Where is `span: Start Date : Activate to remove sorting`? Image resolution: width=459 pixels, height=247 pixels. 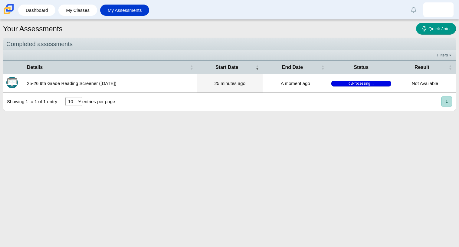
span: Start Date : Activate to remove sorting is located at coordinates (257, 67).